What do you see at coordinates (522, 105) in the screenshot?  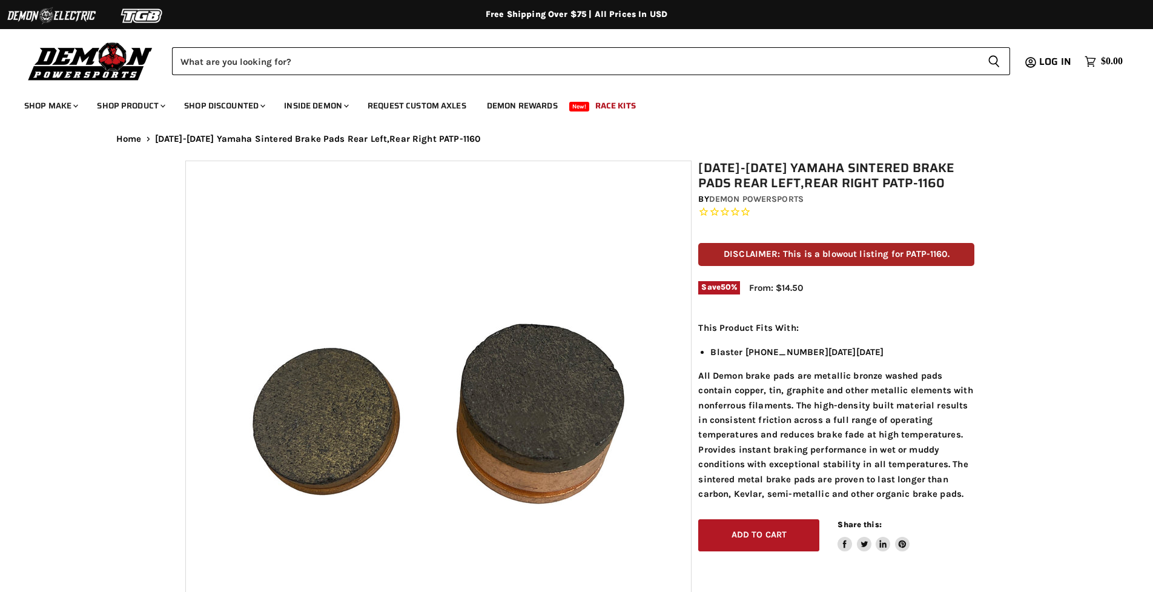 I see `a: Demon Rewards` at bounding box center [522, 105].